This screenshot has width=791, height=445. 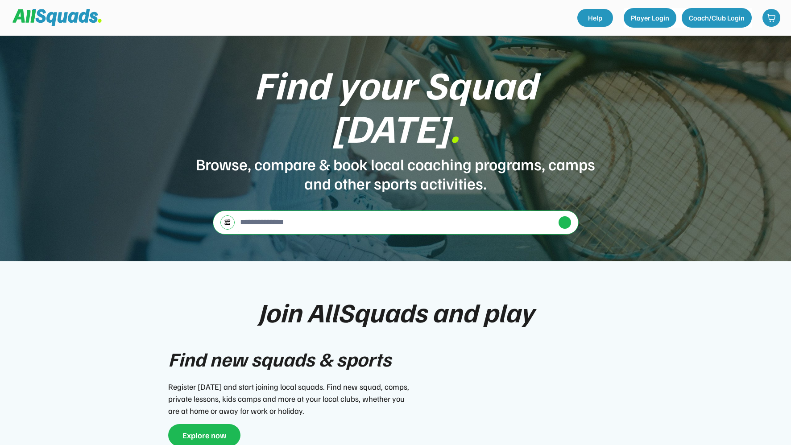 What do you see at coordinates (57, 17) in the screenshot?
I see `img: Squad%20Logo.svg` at bounding box center [57, 17].